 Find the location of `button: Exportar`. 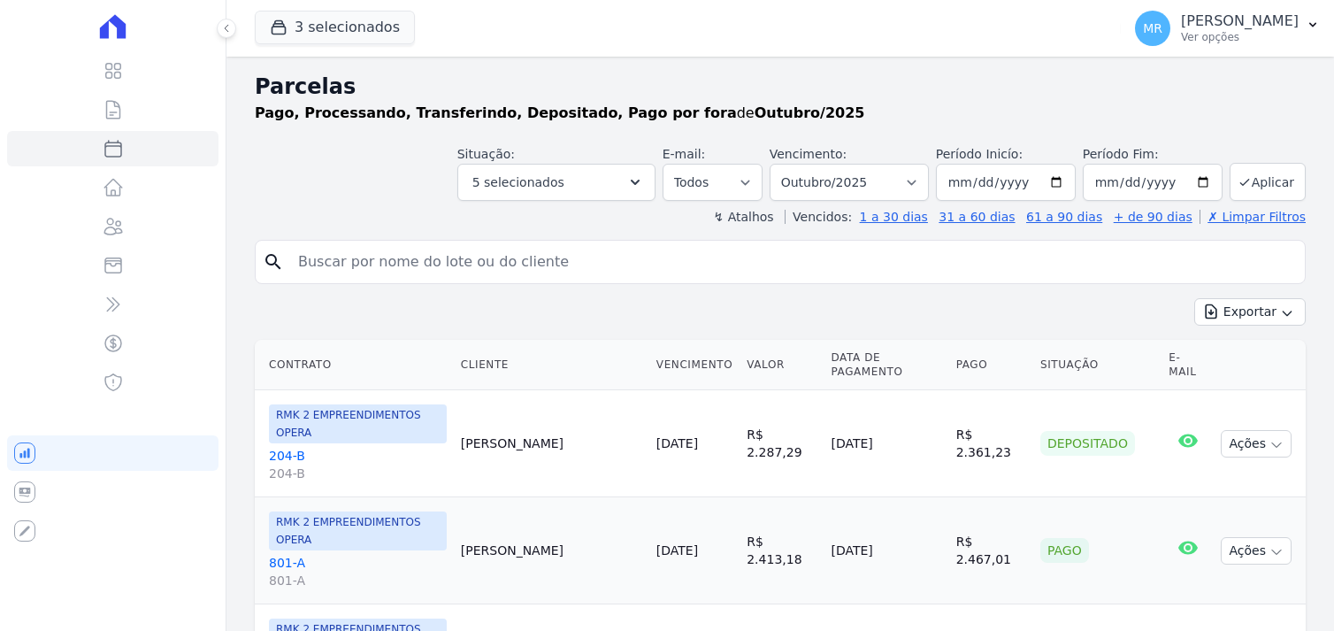

button: Exportar is located at coordinates (1250, 311).